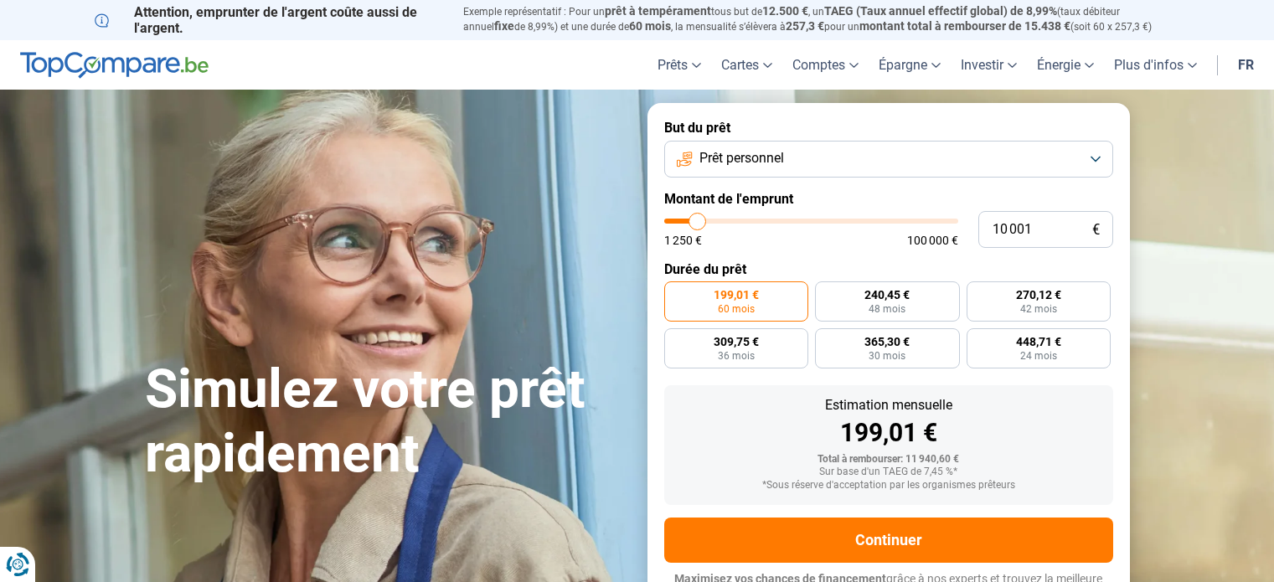  Describe the element at coordinates (679, 64) in the screenshot. I see `a: Prêts` at that location.